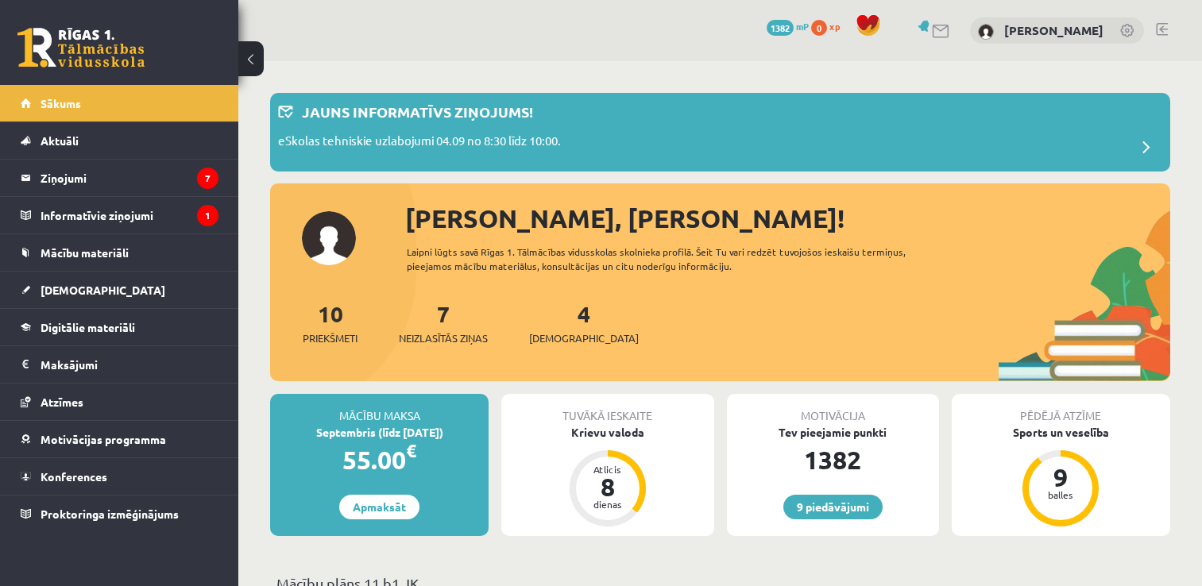 The height and width of the screenshot is (586, 1202). What do you see at coordinates (379, 460) in the screenshot?
I see `div: 55.00` at bounding box center [379, 460].